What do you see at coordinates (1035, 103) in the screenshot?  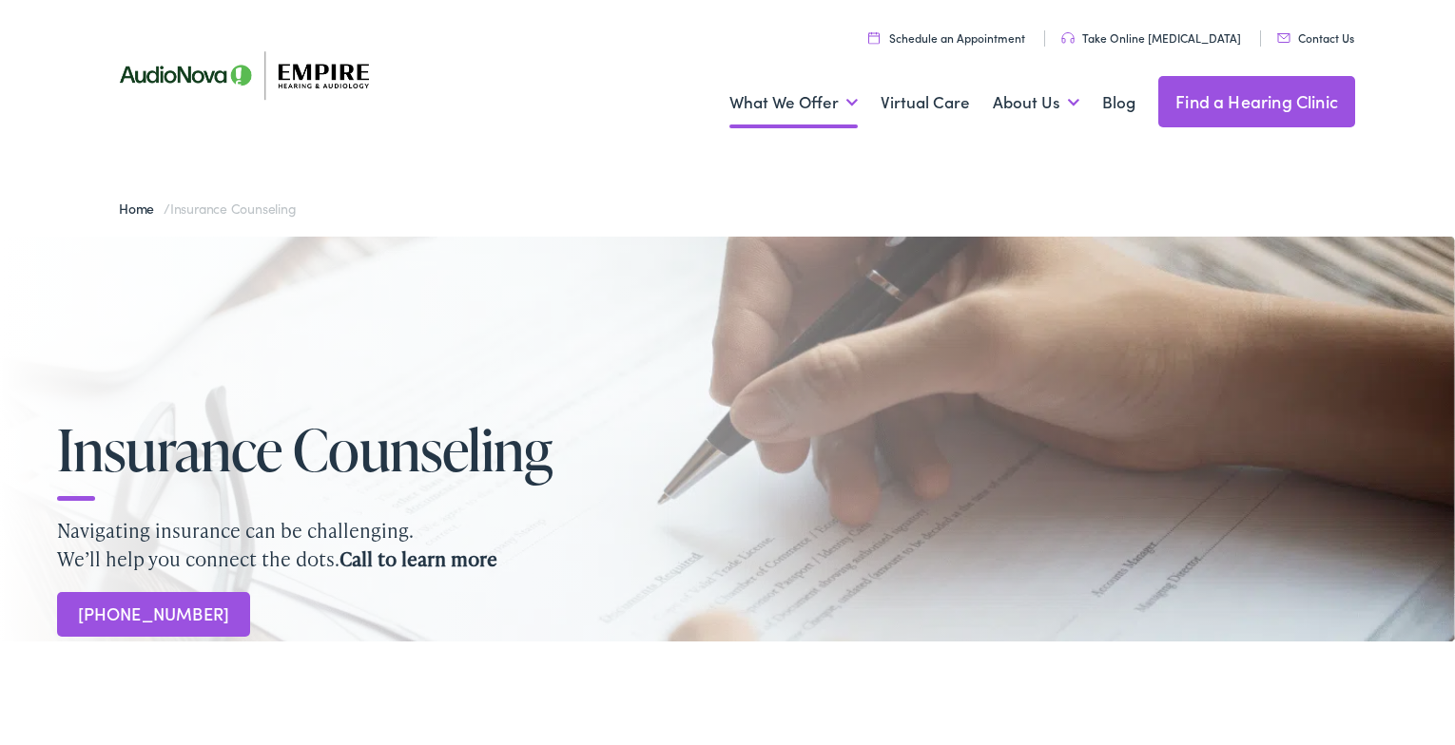 I see `a: About Us` at bounding box center [1035, 103].